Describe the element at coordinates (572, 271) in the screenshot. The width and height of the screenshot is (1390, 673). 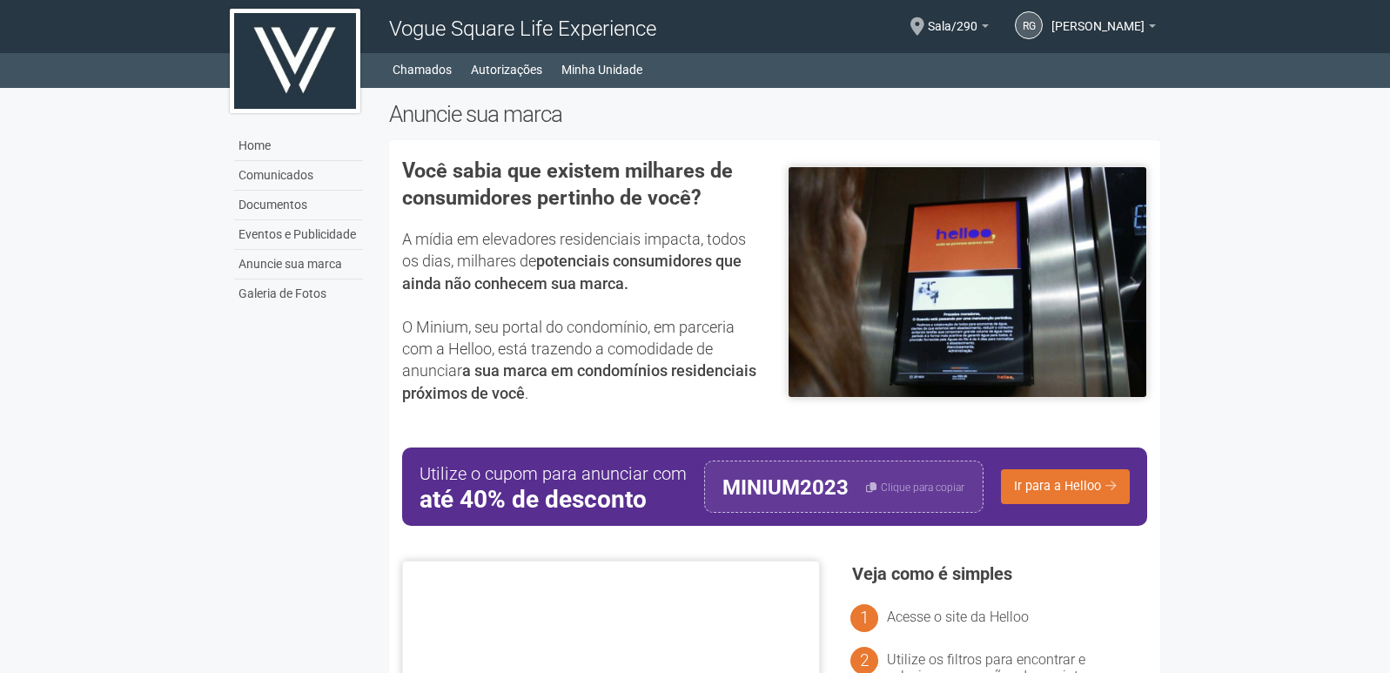
I see `strong: potenciais consumidores que ainda não conhecem sua marca.` at that location.